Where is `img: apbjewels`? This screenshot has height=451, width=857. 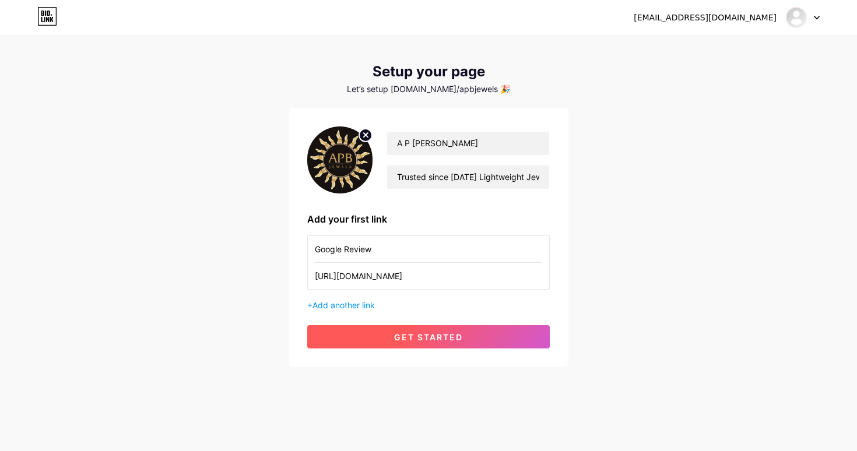 img: apbjewels is located at coordinates (797, 17).